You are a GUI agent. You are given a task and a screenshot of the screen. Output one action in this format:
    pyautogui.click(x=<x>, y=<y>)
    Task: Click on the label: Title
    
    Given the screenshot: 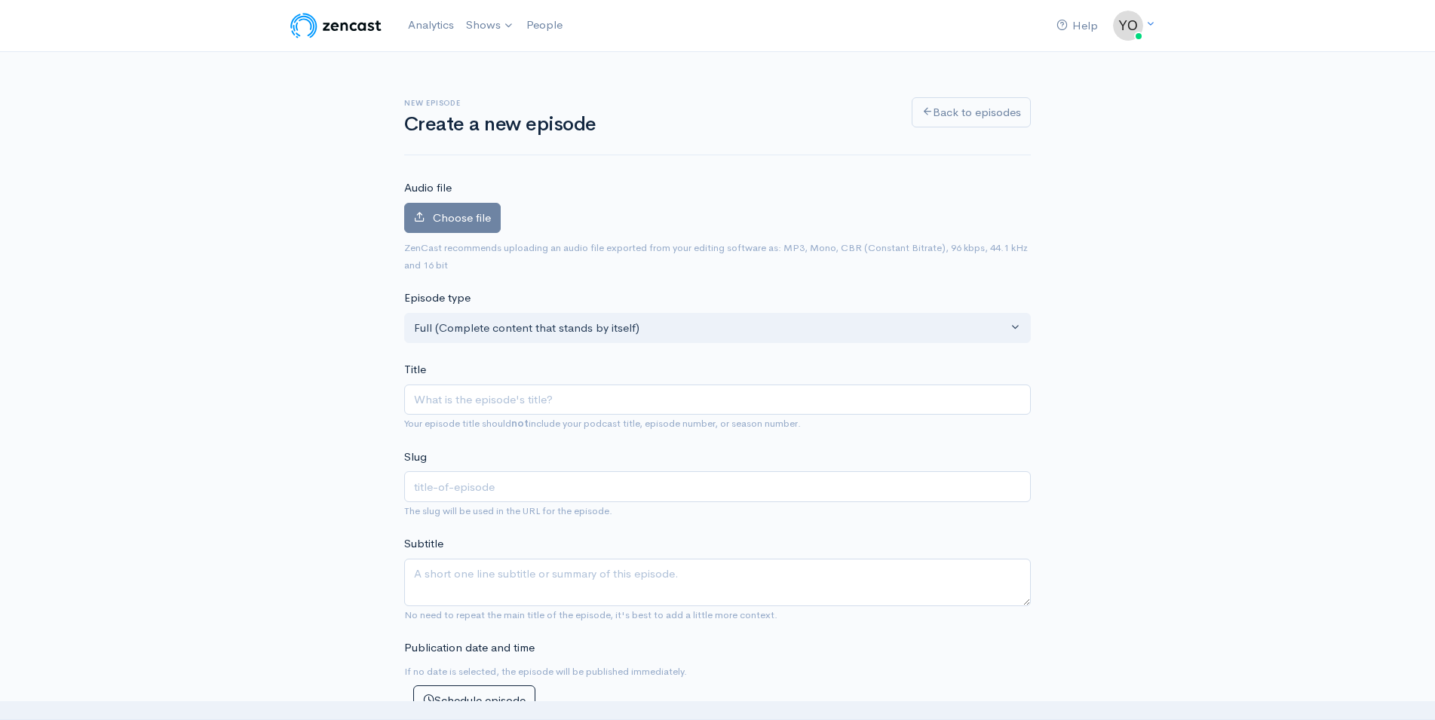 What is the action you would take?
    pyautogui.click(x=415, y=370)
    